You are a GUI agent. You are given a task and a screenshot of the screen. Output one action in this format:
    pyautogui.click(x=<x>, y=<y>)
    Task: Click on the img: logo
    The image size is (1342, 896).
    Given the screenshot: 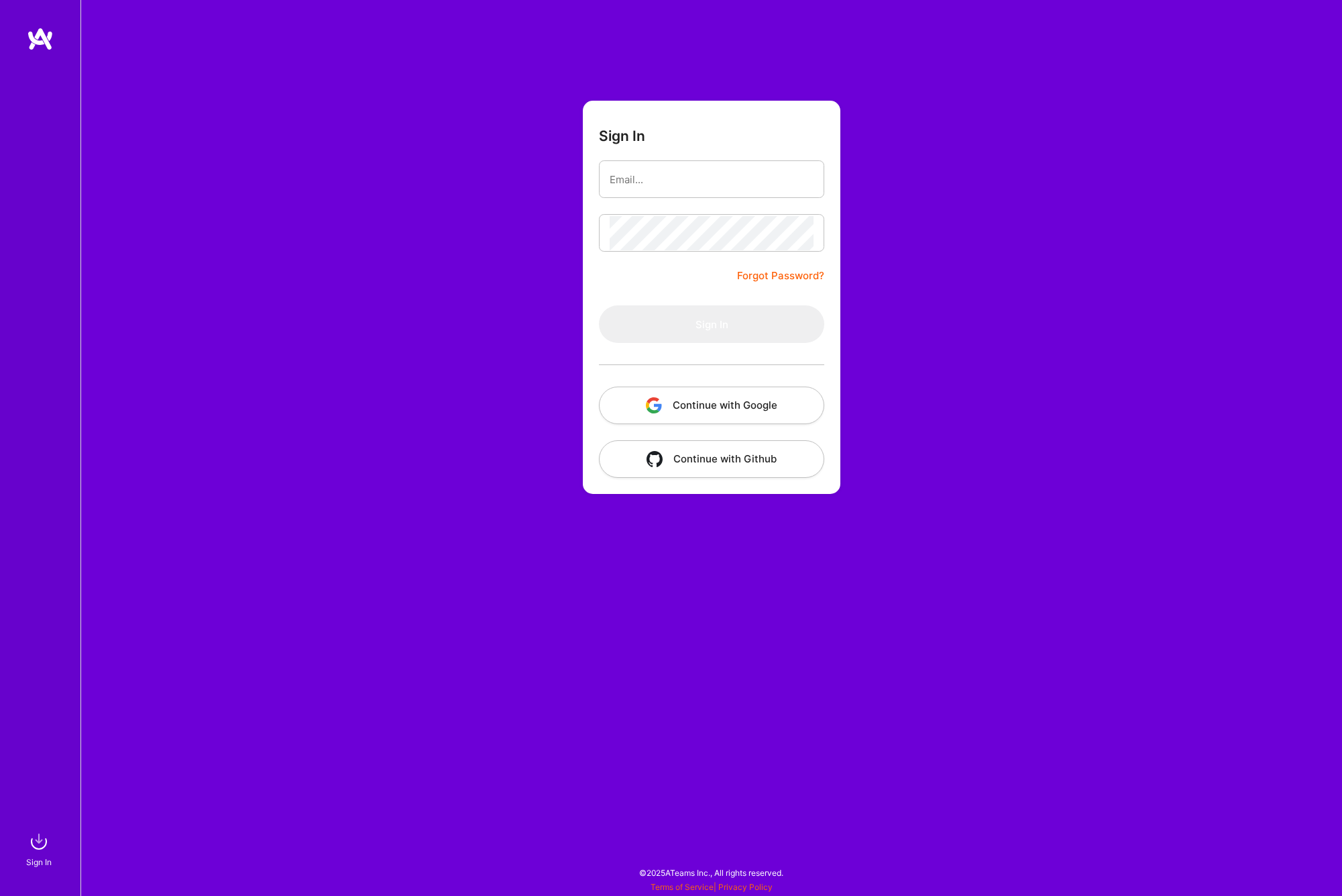 What is the action you would take?
    pyautogui.click(x=40, y=39)
    